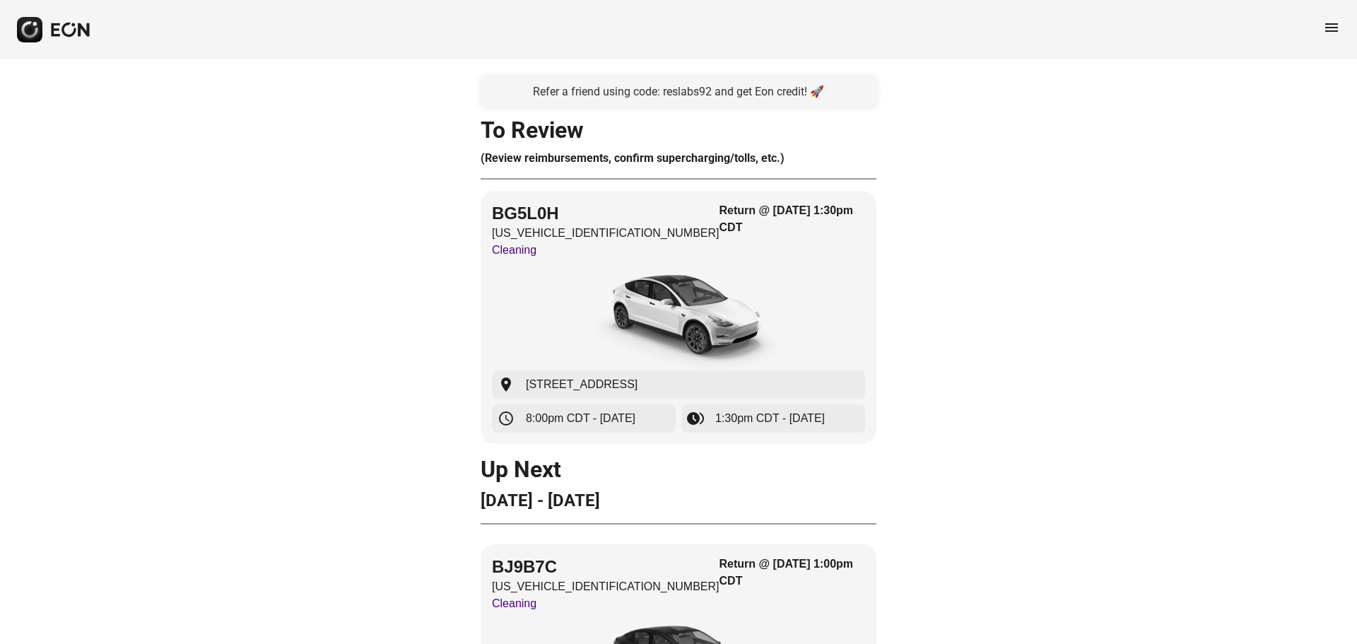  What do you see at coordinates (678, 317) in the screenshot?
I see `img: car` at bounding box center [678, 317].